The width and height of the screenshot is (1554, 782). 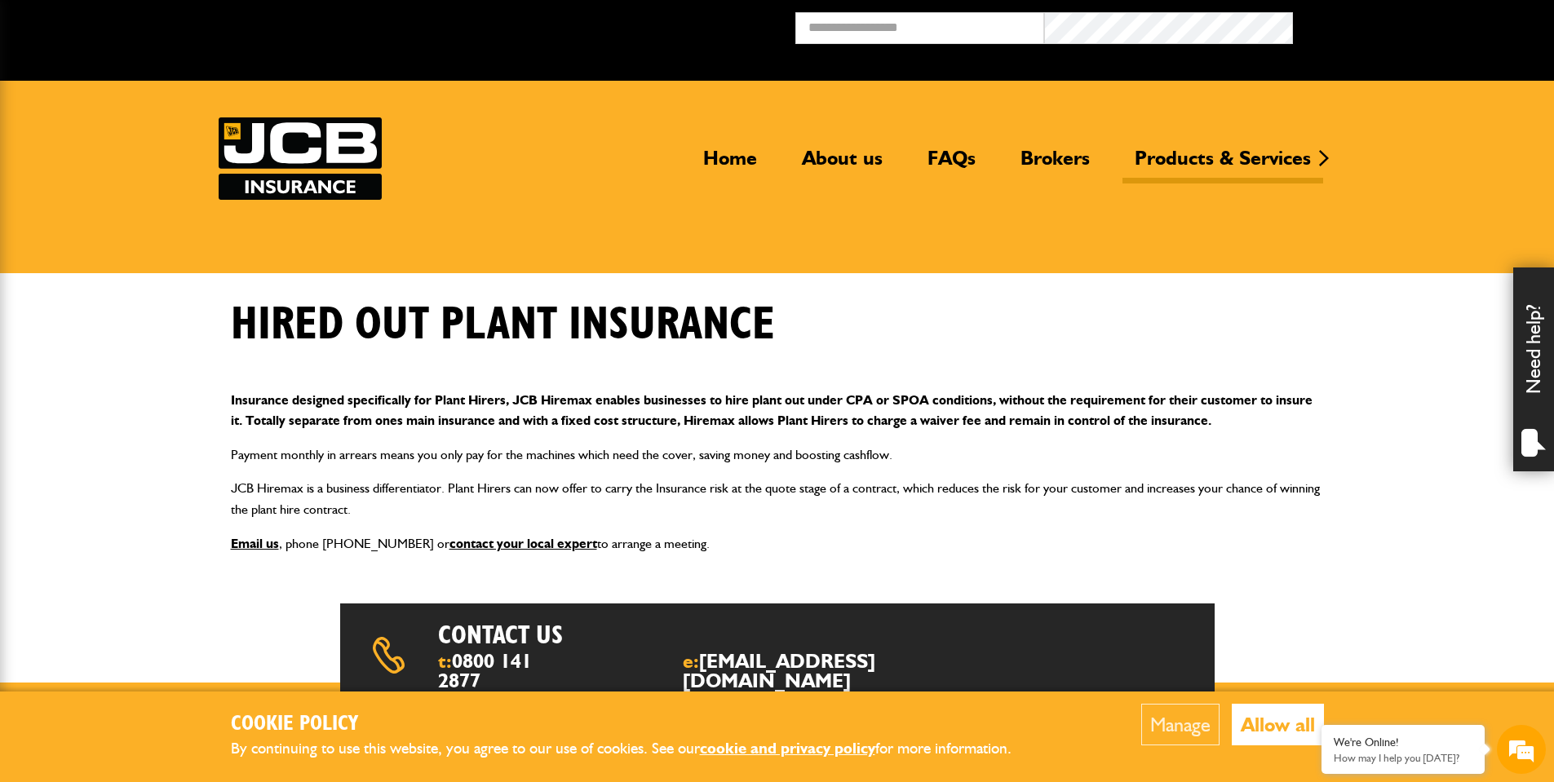 I want to click on h1: Hired out plant insurance, so click(x=502, y=325).